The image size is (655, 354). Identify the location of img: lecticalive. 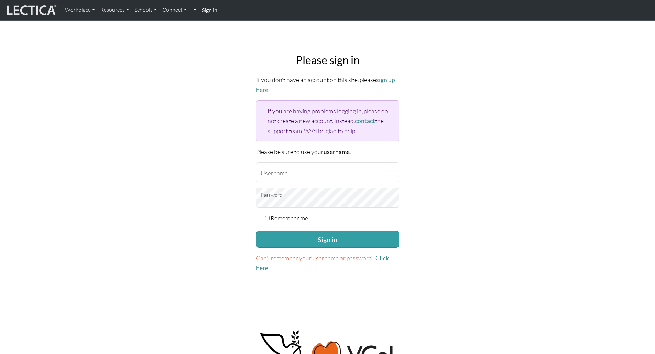
(31, 10).